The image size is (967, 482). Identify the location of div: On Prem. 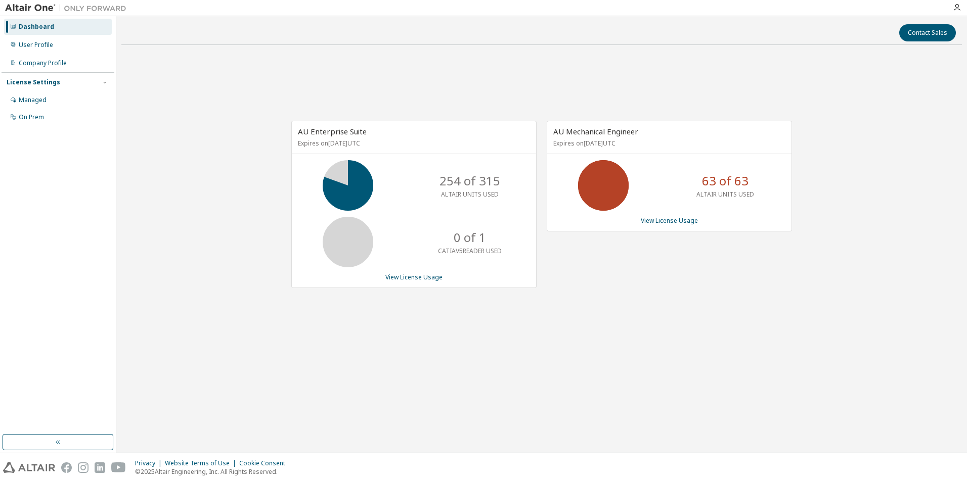
(31, 117).